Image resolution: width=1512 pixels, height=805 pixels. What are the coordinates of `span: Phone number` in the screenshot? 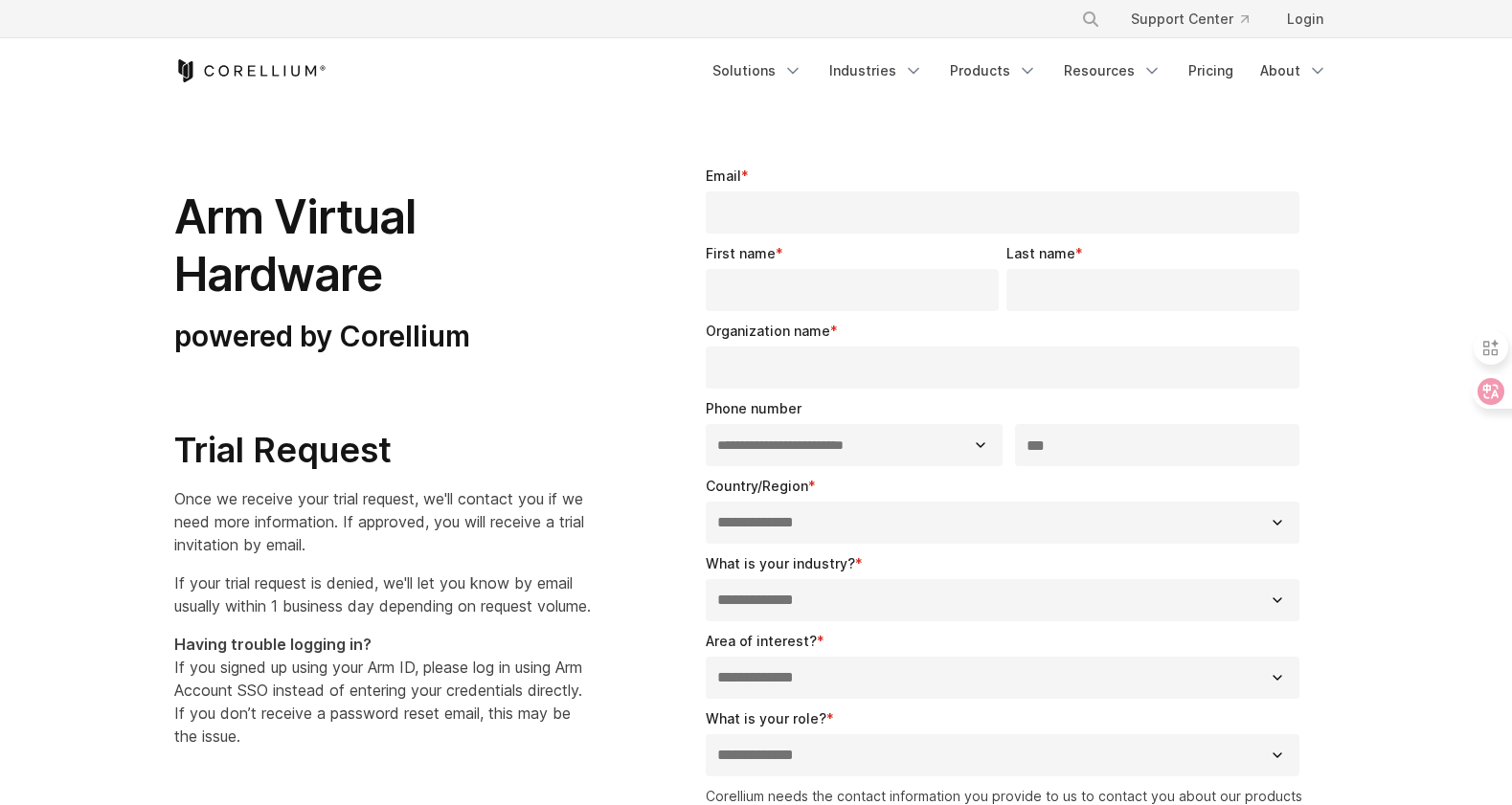 It's located at (754, 408).